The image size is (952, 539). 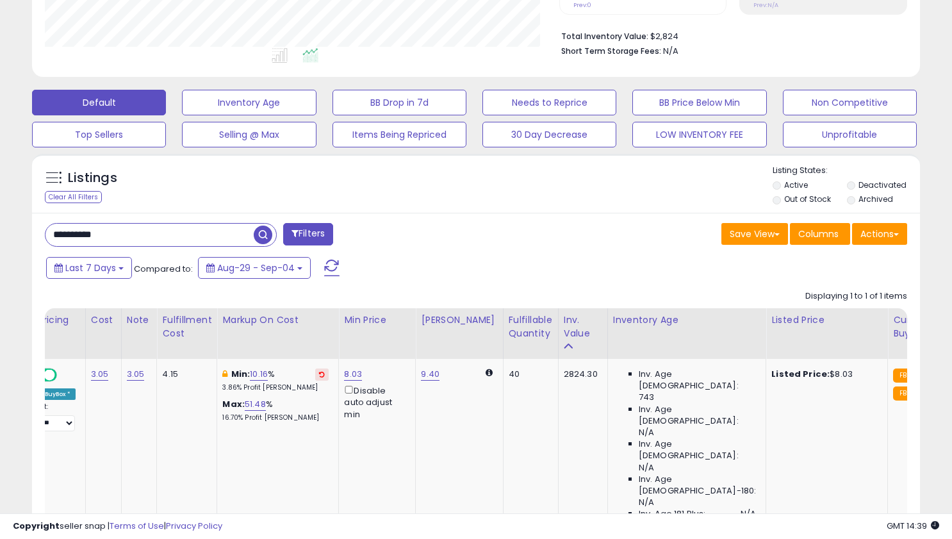 I want to click on a: Privacy Policy, so click(x=194, y=525).